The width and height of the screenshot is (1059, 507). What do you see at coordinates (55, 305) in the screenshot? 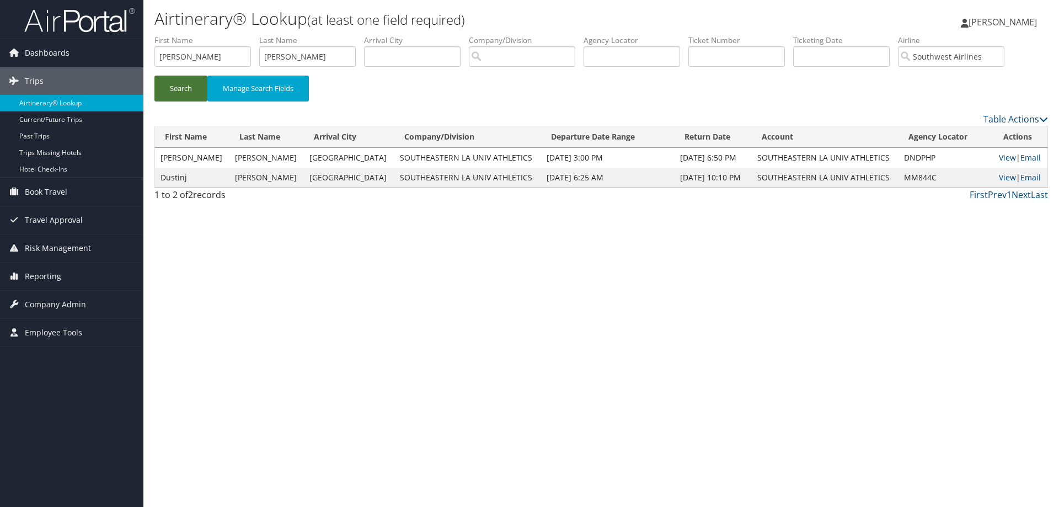
I see `span: Company Admin` at bounding box center [55, 305].